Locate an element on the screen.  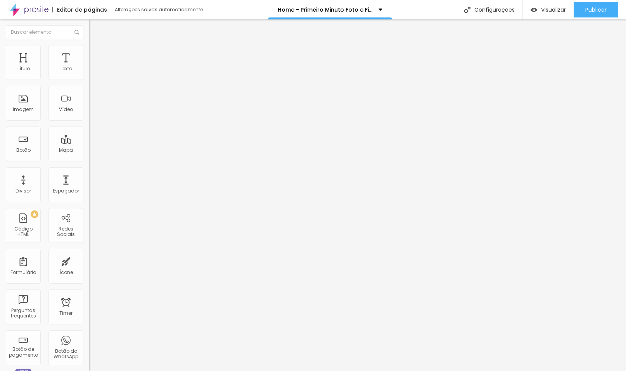
div: Texto is located at coordinates (66, 69).